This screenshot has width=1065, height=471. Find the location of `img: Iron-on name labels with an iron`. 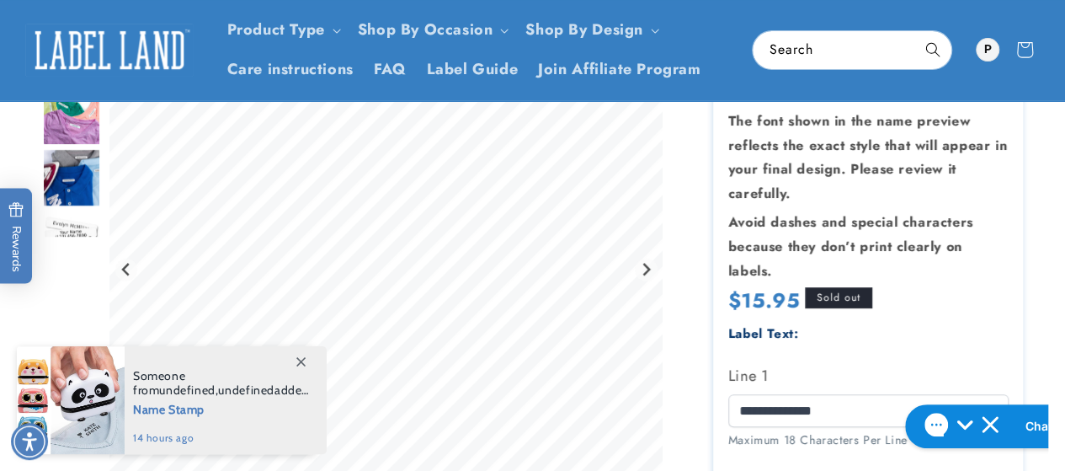

img: Iron-on name labels with an iron is located at coordinates (72, 239).